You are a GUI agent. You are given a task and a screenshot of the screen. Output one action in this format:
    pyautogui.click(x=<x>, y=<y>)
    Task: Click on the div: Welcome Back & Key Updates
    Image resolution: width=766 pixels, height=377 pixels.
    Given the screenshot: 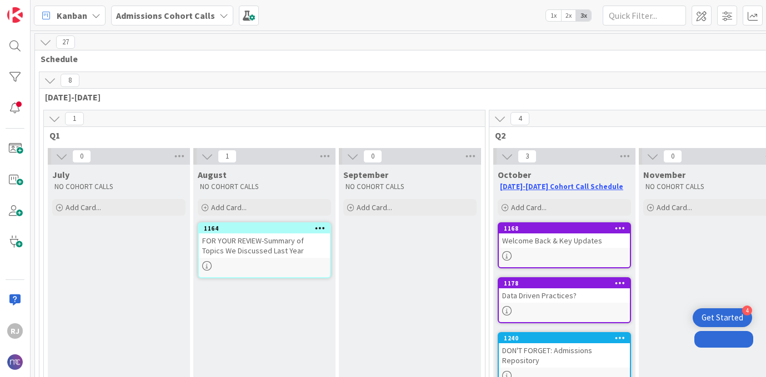 What is the action you would take?
    pyautogui.click(x=564, y=241)
    